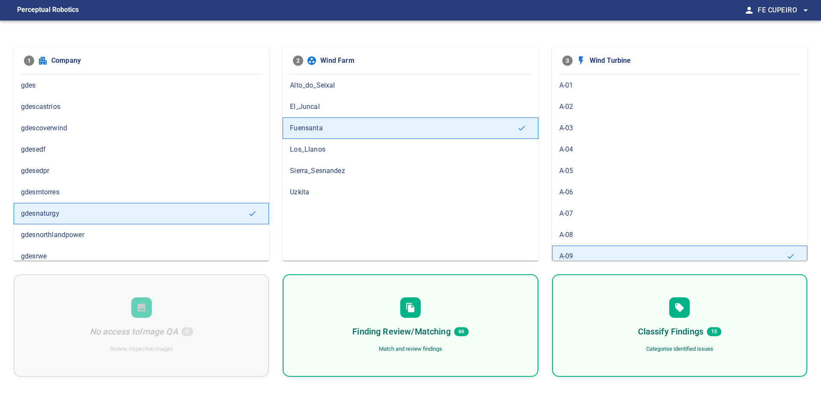 The image size is (821, 396). Describe the element at coordinates (679, 128) in the screenshot. I see `div: A-03` at that location.